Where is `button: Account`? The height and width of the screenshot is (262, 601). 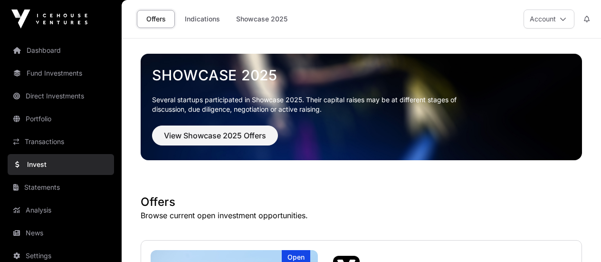 button: Account is located at coordinates (549, 19).